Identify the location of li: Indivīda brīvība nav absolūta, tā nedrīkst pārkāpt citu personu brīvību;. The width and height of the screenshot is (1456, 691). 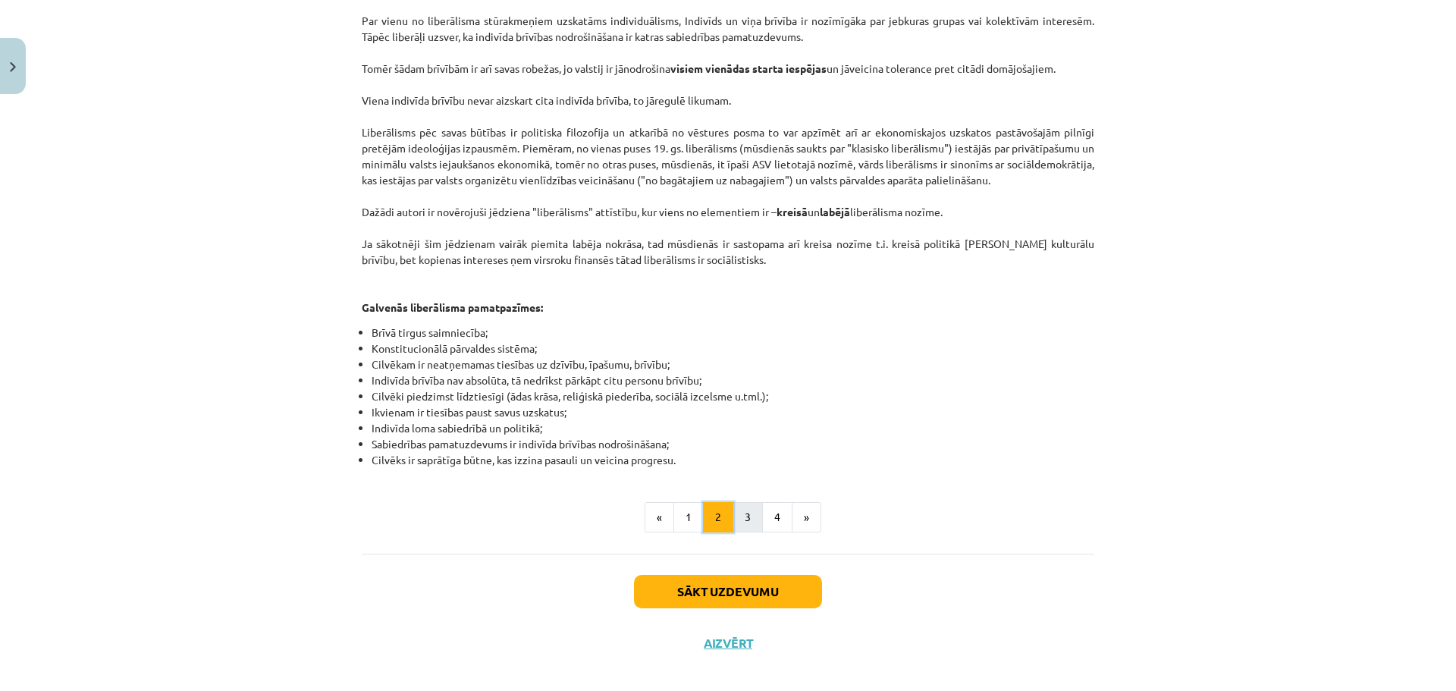
(733, 380).